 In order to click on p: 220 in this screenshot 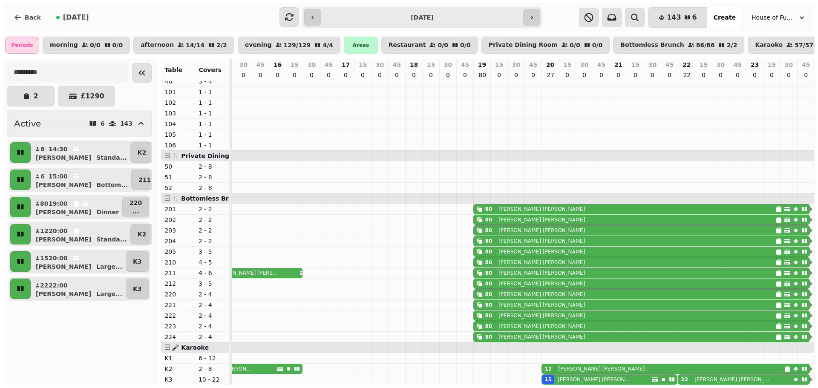, I will do `click(178, 294)`.